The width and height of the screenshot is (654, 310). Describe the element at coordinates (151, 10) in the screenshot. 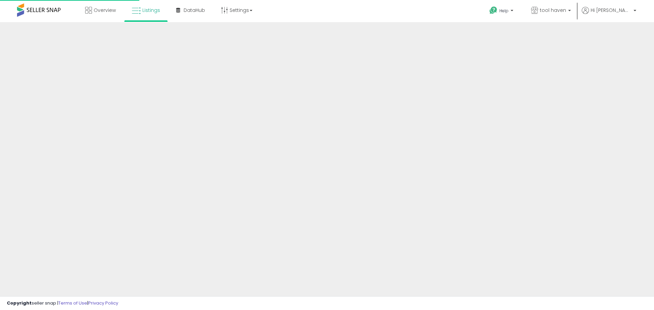

I see `span: Listings` at that location.